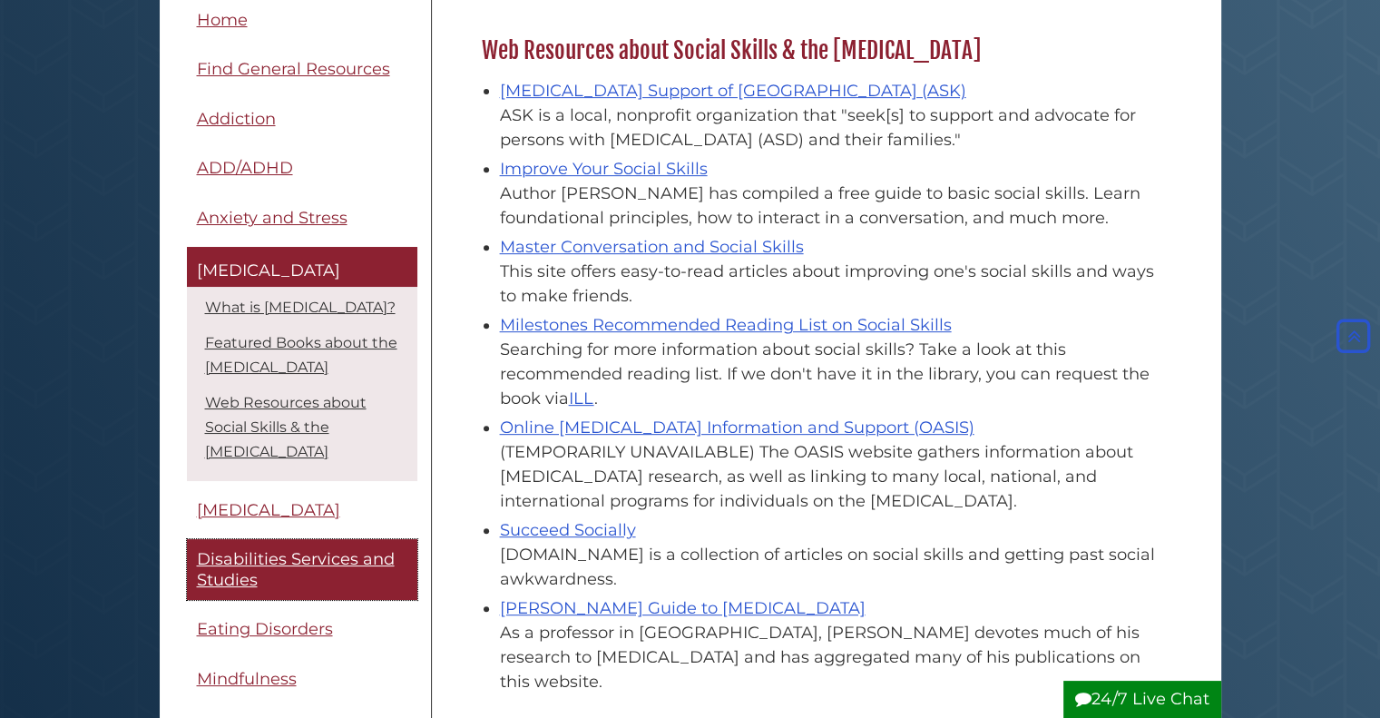 Image resolution: width=1380 pixels, height=718 pixels. I want to click on a: Find General Resources, so click(302, 70).